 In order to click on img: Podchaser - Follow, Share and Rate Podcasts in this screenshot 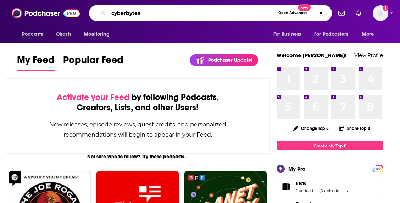, I will do `click(46, 13)`.